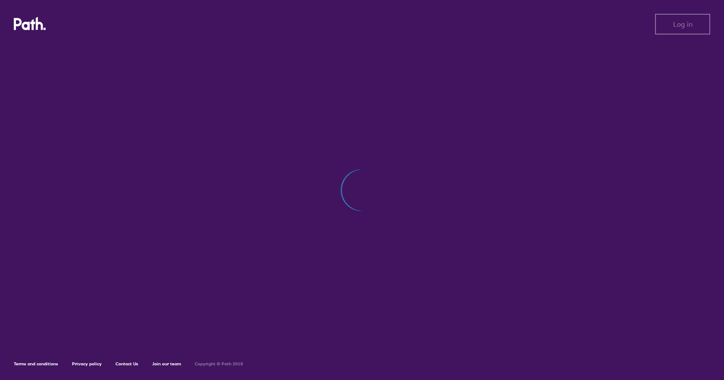 This screenshot has width=724, height=380. Describe the element at coordinates (127, 363) in the screenshot. I see `a: Contact Us` at that location.